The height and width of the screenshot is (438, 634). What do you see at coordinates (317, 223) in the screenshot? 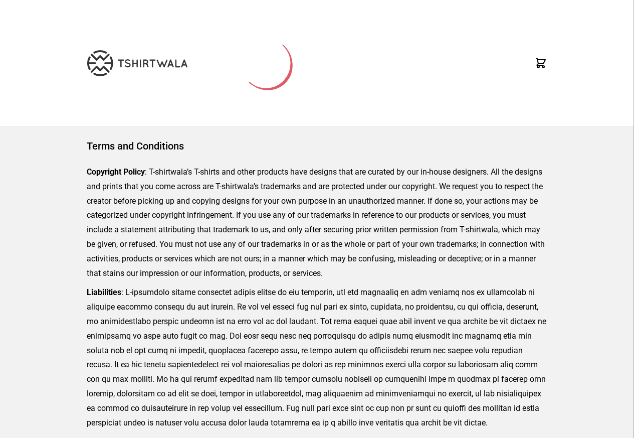
I see `p: : T-shirtwala’s T-shirts and other products have designs that are curated by our in-house designe...` at bounding box center [317, 223].